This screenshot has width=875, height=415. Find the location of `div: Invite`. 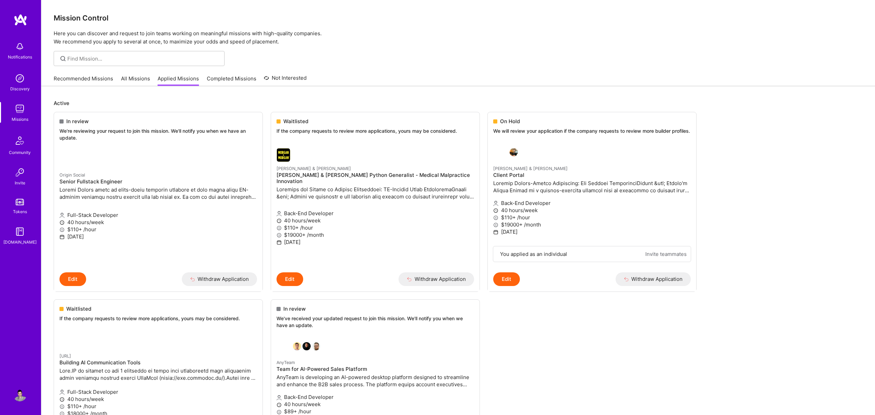

div: Invite is located at coordinates (20, 183).